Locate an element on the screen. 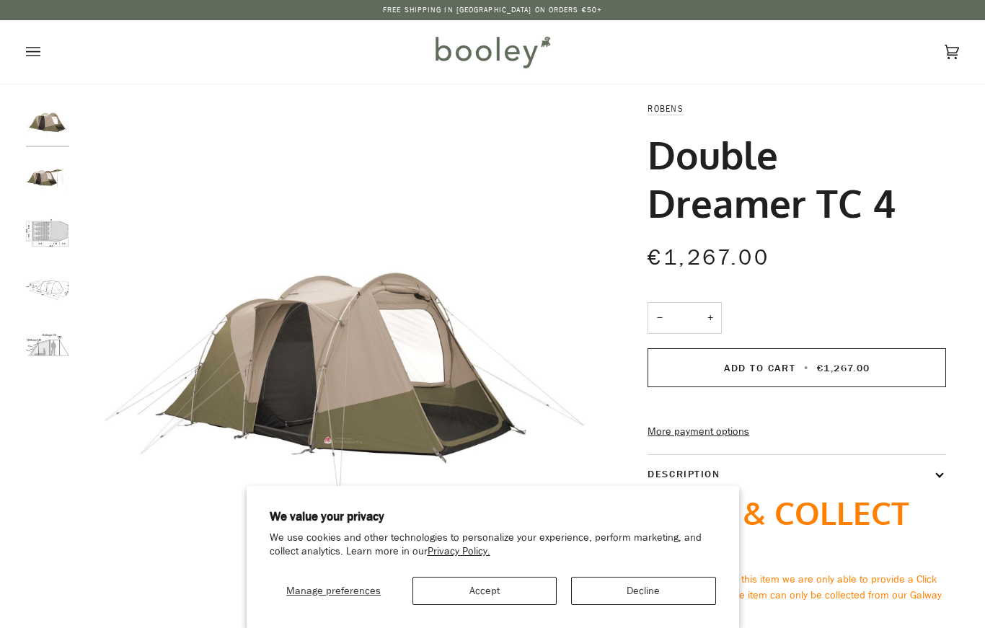  span: Add to Cart is located at coordinates (759, 368).